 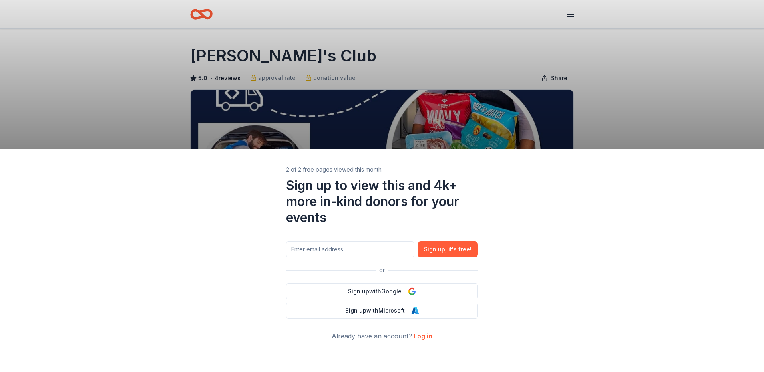 What do you see at coordinates (423, 336) in the screenshot?
I see `a: Log in` at bounding box center [423, 336].